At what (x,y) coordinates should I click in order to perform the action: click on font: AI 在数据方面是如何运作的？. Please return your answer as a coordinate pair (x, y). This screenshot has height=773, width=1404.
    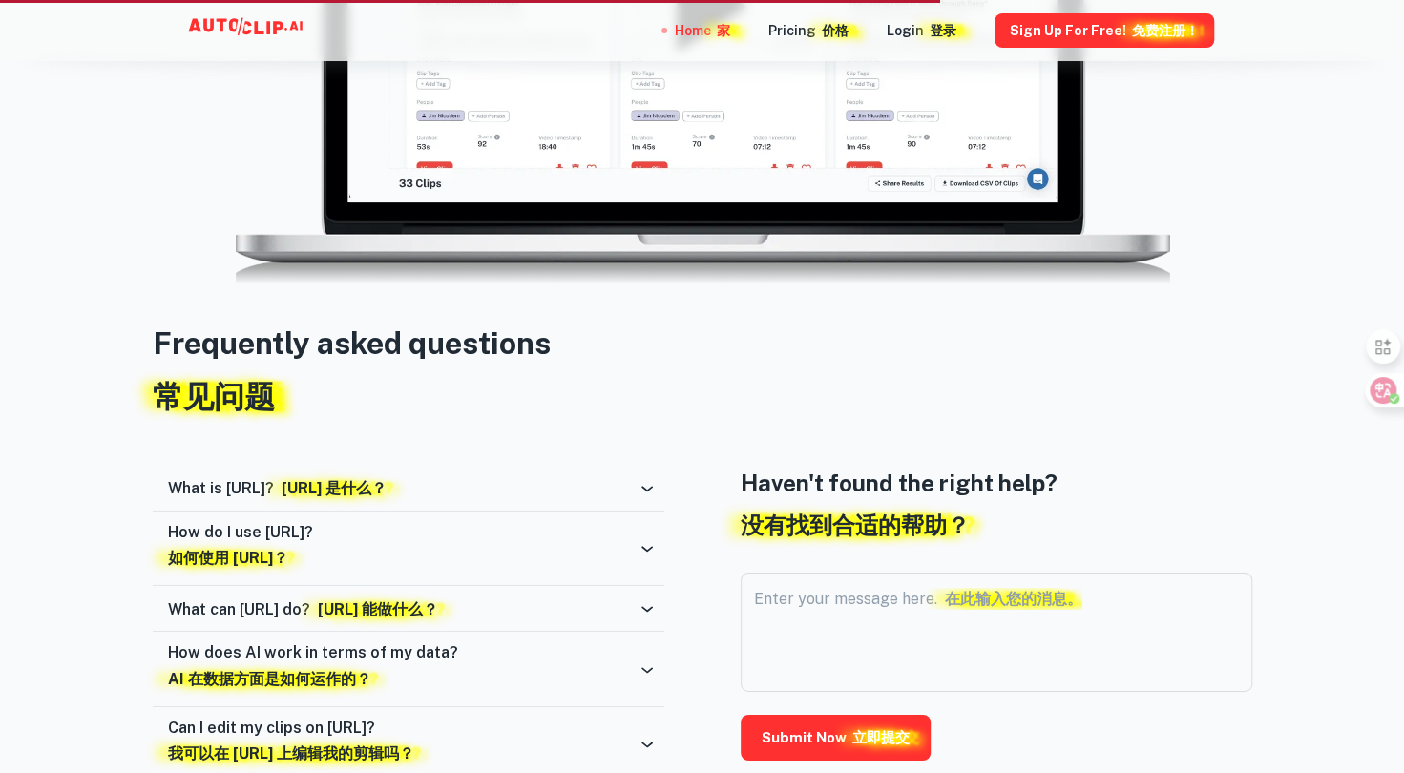
    Looking at the image, I should click on (269, 679).